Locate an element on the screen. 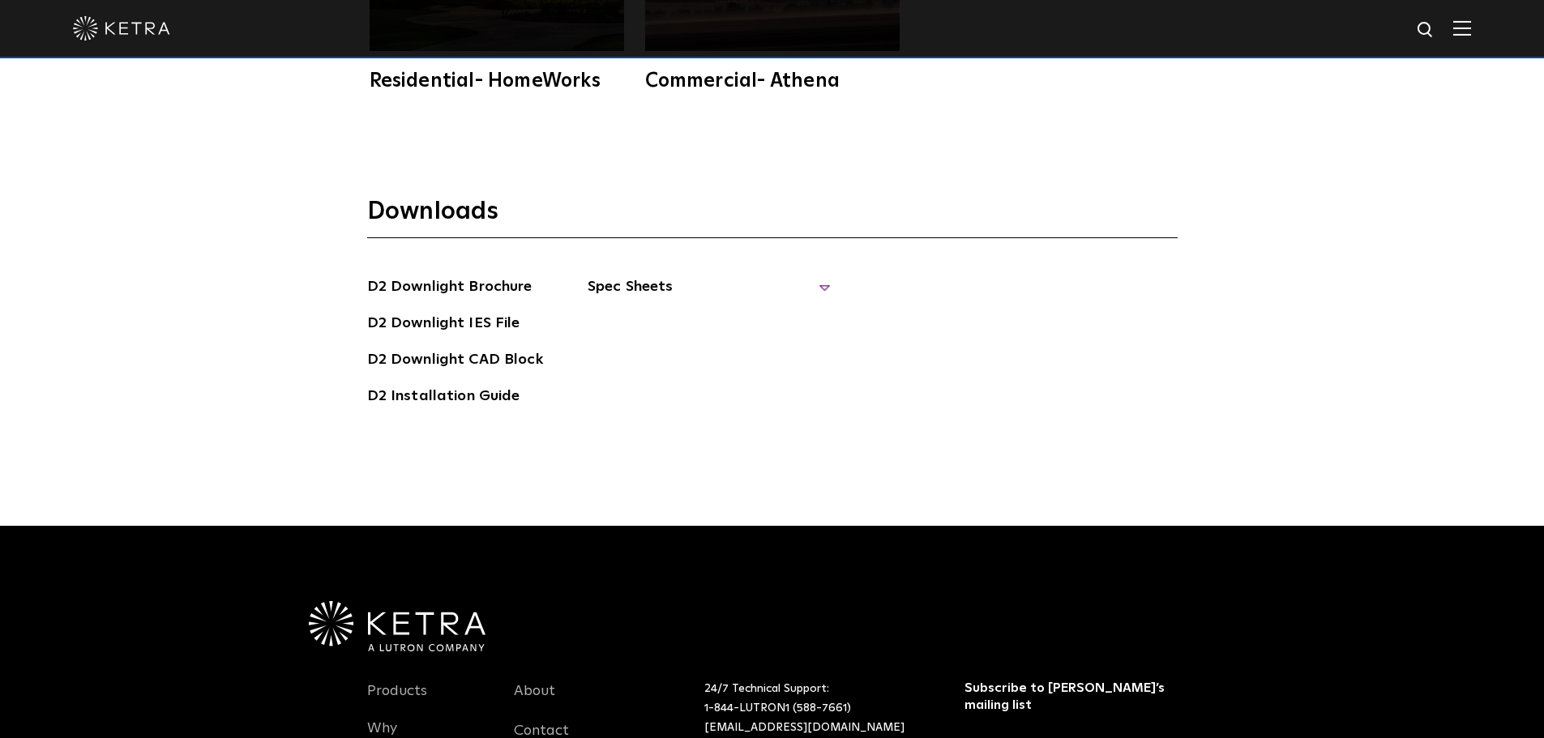 This screenshot has width=1544, height=738. img: Ketra-aLutronCo_White_RGB is located at coordinates (397, 626).